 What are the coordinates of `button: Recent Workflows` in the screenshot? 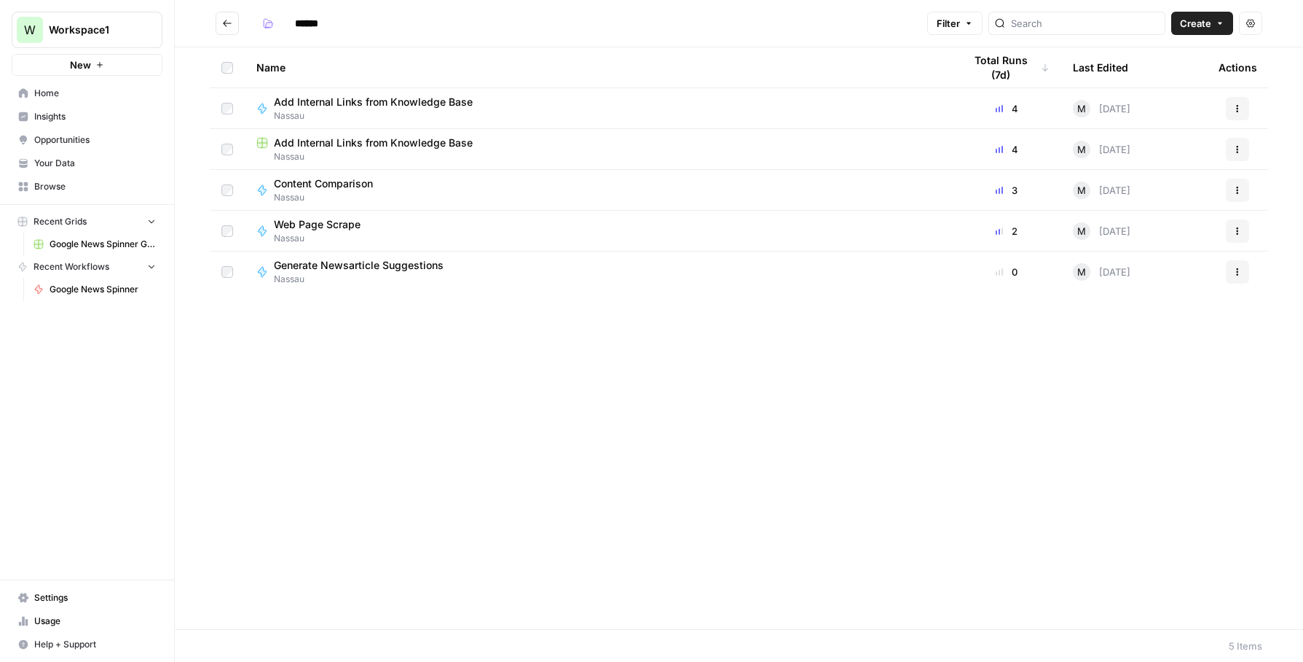 It's located at (87, 267).